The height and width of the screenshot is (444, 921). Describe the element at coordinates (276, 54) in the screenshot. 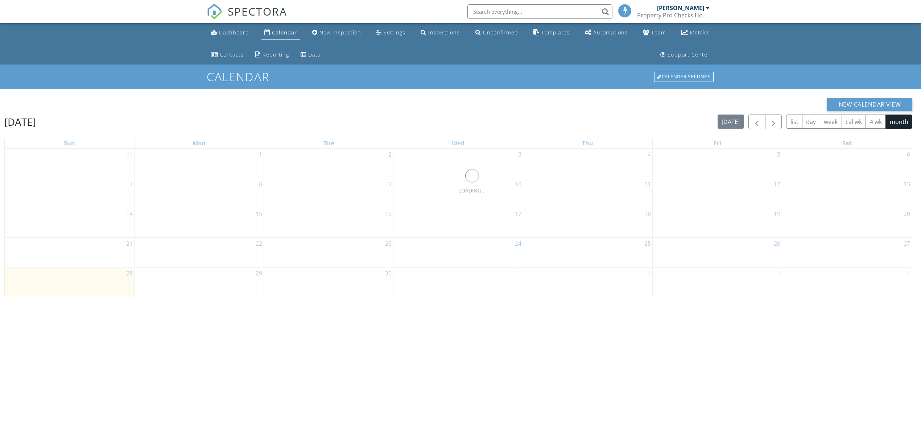

I see `div: Reporting` at that location.